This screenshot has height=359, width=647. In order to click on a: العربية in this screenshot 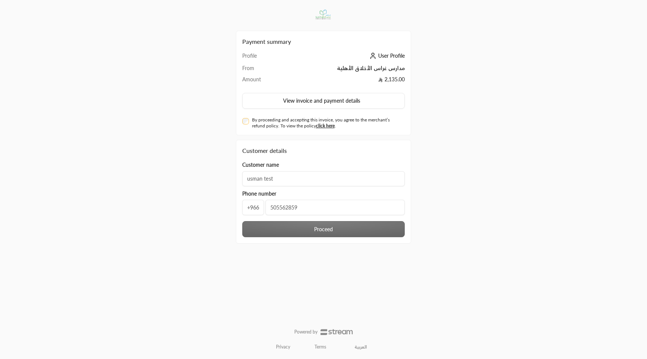, I will do `click(360, 347)`.